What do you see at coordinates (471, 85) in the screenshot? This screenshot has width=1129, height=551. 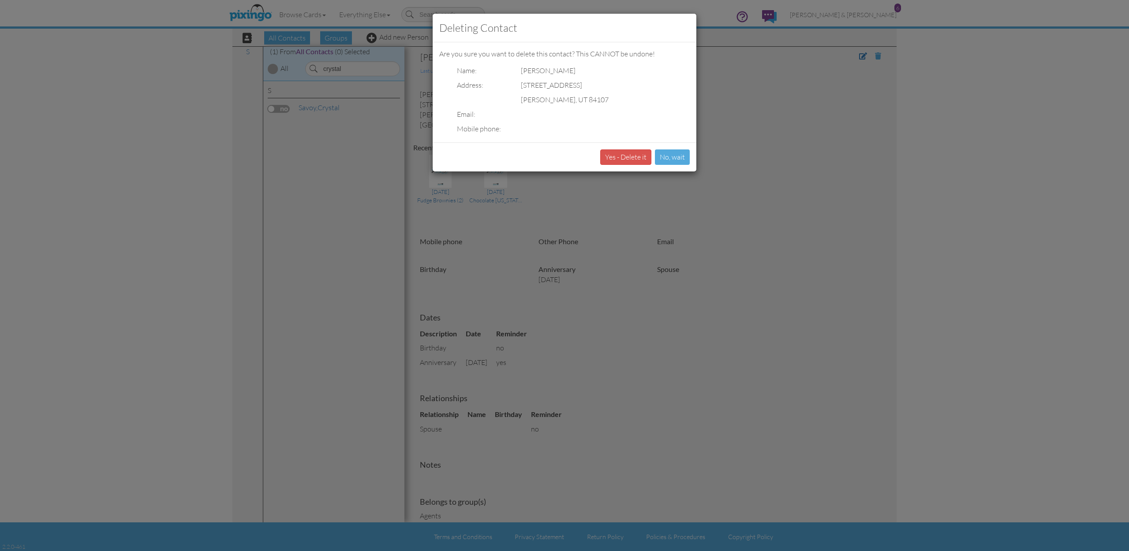 I see `td: Address:` at bounding box center [471, 85].